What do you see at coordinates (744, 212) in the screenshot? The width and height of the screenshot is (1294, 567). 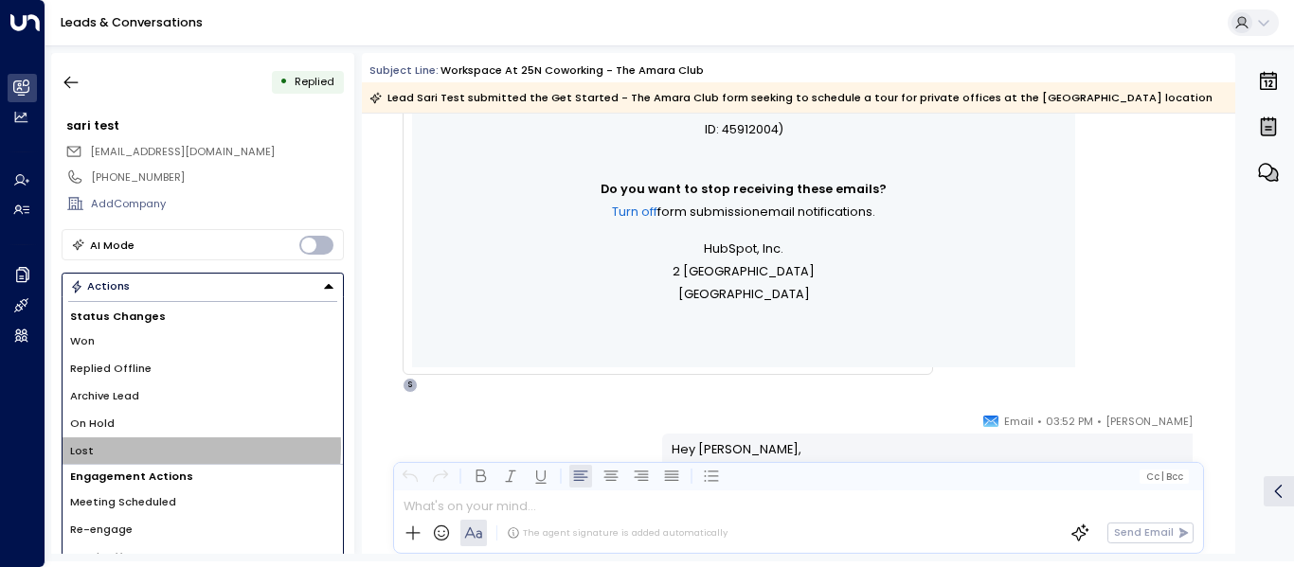 I see `p: email notifications.` at bounding box center [744, 212].